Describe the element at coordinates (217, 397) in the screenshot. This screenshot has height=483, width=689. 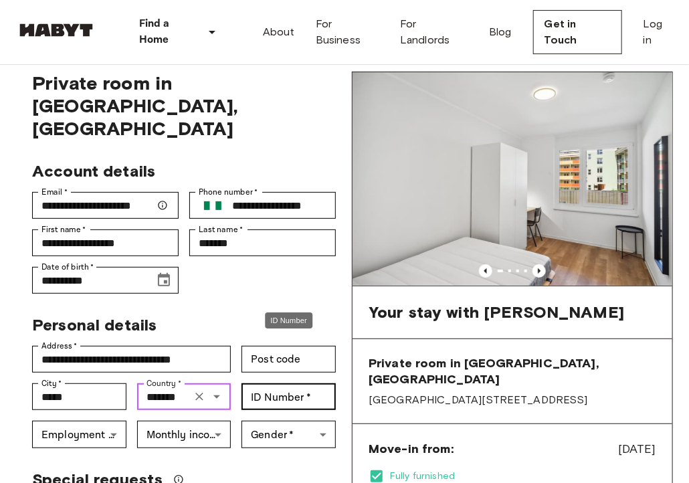
I see `button: Open` at that location.